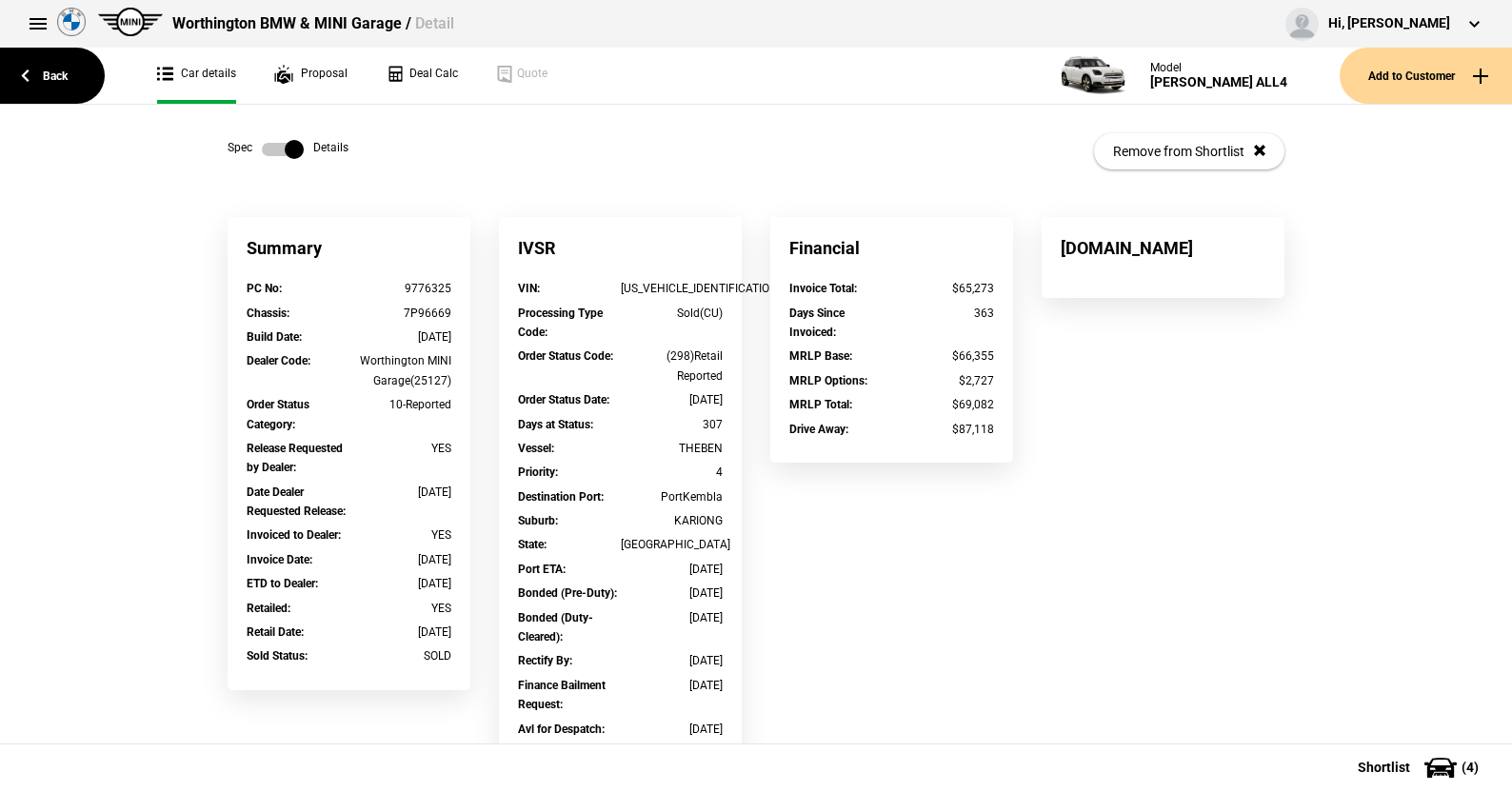 Image resolution: width=1512 pixels, height=792 pixels. Describe the element at coordinates (672, 313) in the screenshot. I see `div: Sold(CU)` at that location.